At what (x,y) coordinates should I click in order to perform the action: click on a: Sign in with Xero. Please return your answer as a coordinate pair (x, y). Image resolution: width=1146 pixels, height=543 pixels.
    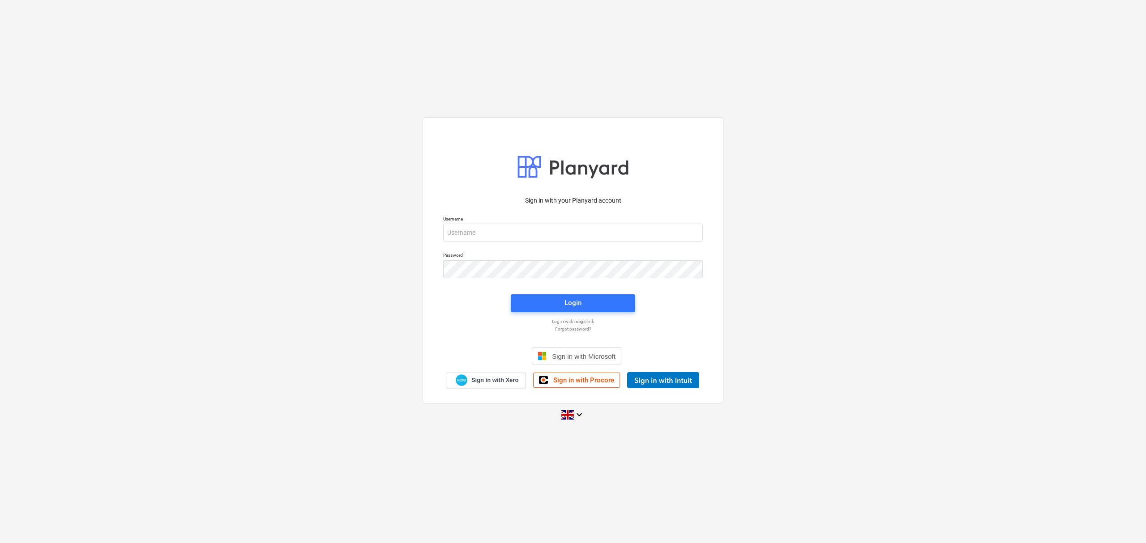
    Looking at the image, I should click on (486, 380).